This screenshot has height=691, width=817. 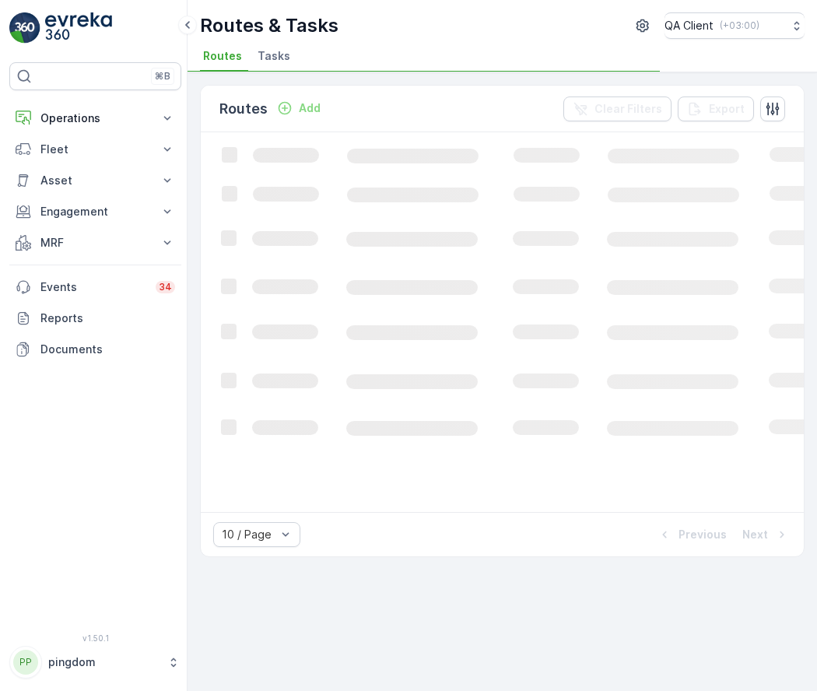 What do you see at coordinates (766, 535) in the screenshot?
I see `button: Next` at bounding box center [766, 535].